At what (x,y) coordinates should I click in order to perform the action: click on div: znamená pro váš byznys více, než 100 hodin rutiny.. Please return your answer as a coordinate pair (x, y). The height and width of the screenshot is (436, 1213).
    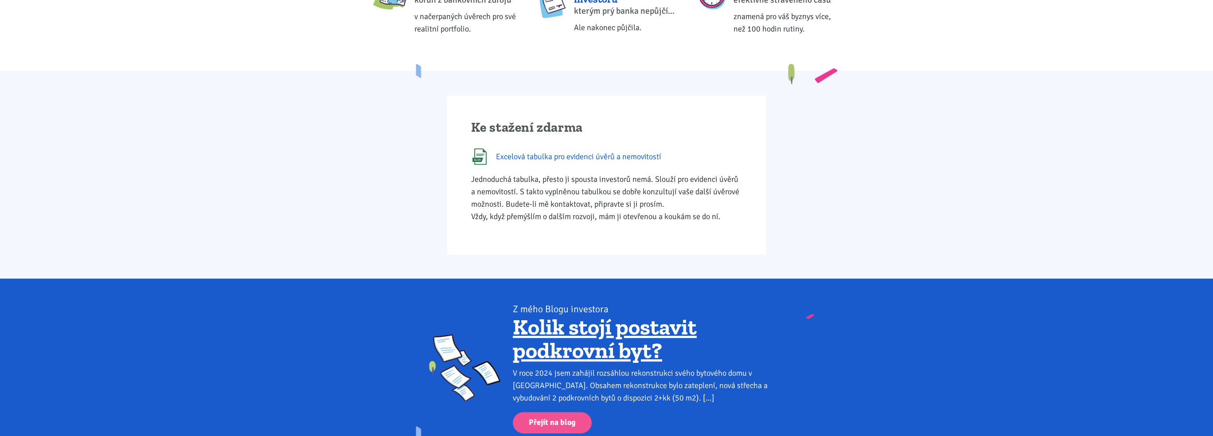
    Looking at the image, I should click on (787, 23).